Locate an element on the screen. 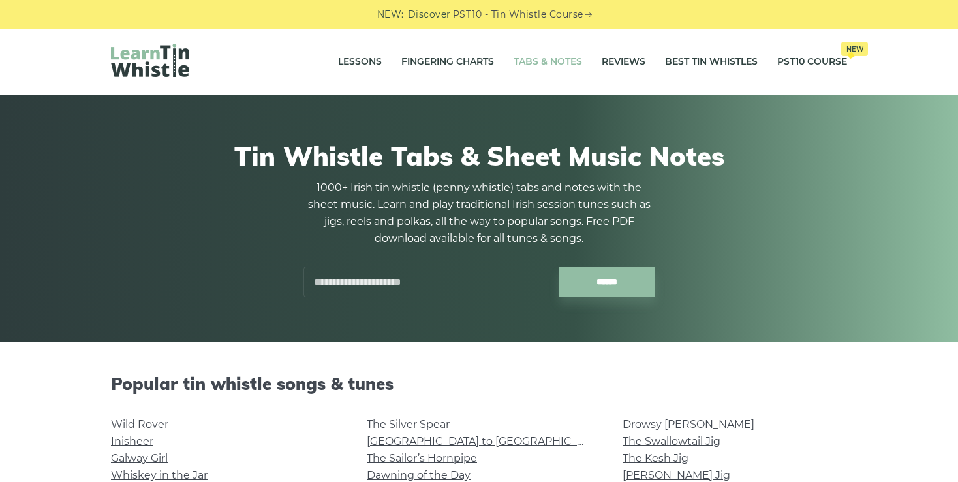 This screenshot has height=482, width=958. a: Lessons is located at coordinates (360, 62).